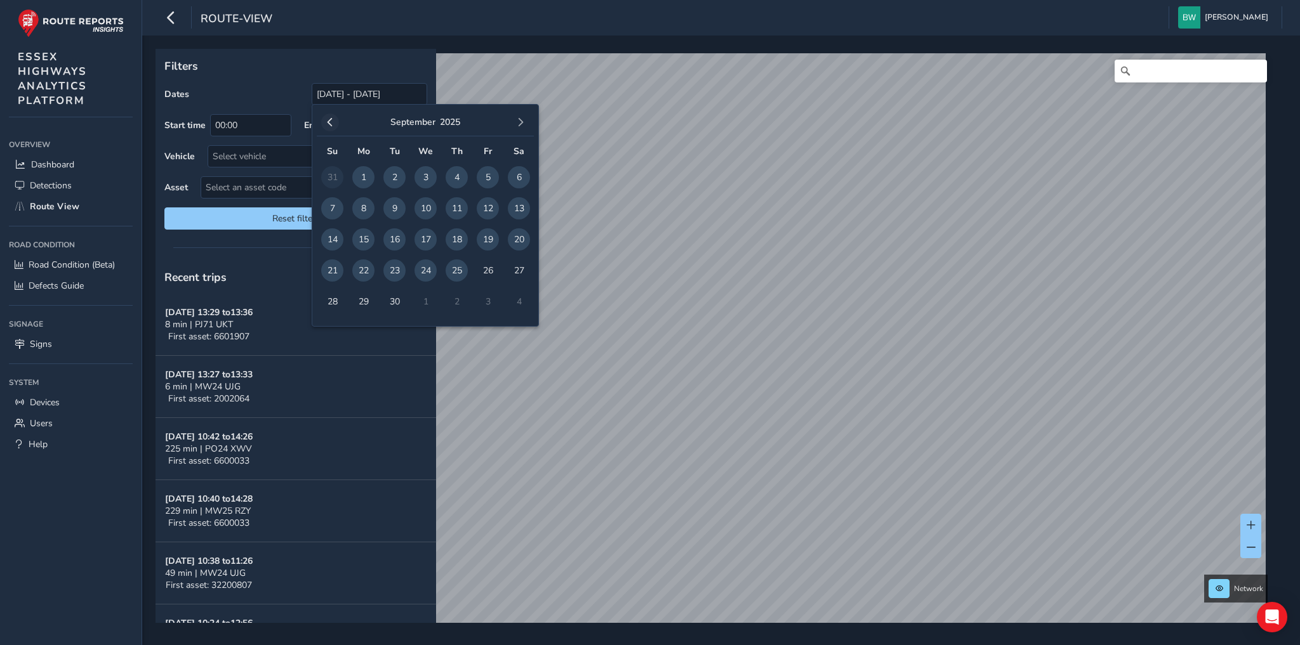 The height and width of the screenshot is (645, 1300). What do you see at coordinates (332, 151) in the screenshot?
I see `span: Su` at bounding box center [332, 151].